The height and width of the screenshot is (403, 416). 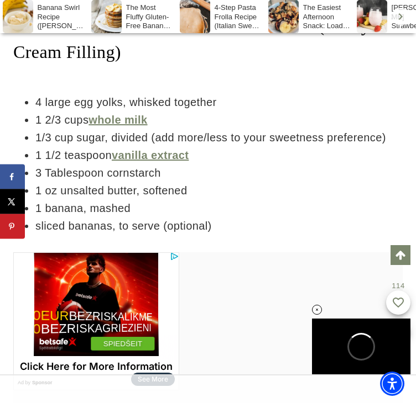 I want to click on a: whole milk, so click(x=118, y=120).